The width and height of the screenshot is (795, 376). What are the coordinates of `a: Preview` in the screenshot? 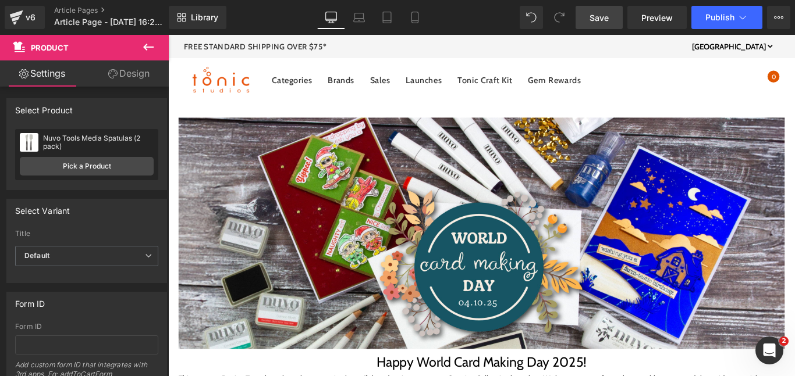 It's located at (657, 17).